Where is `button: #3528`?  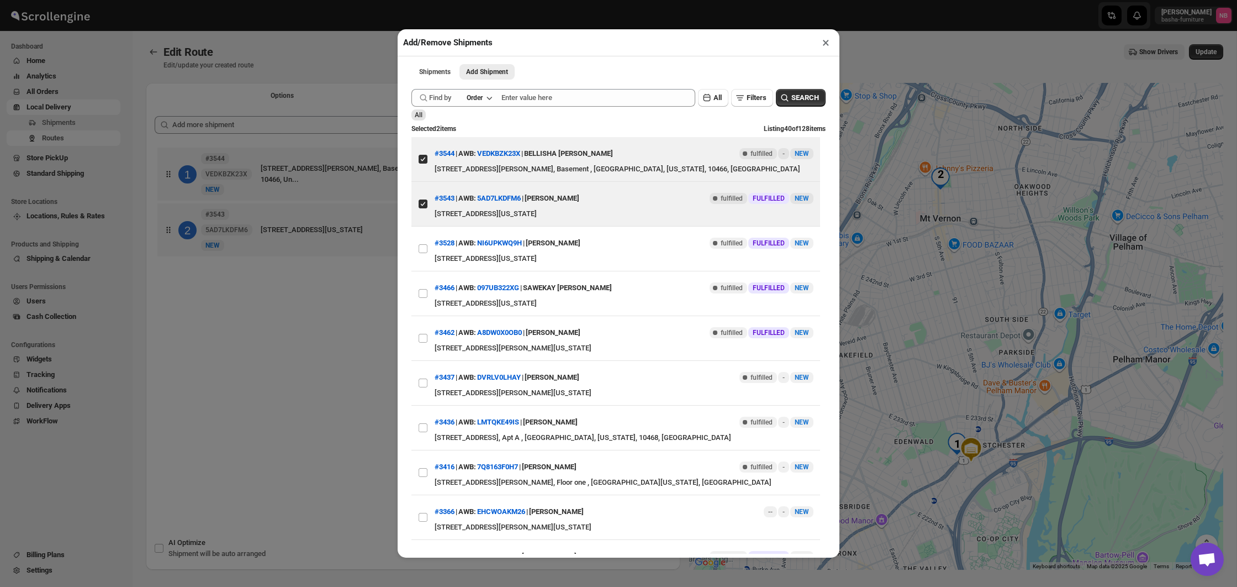
button: #3528 is located at coordinates (445, 242).